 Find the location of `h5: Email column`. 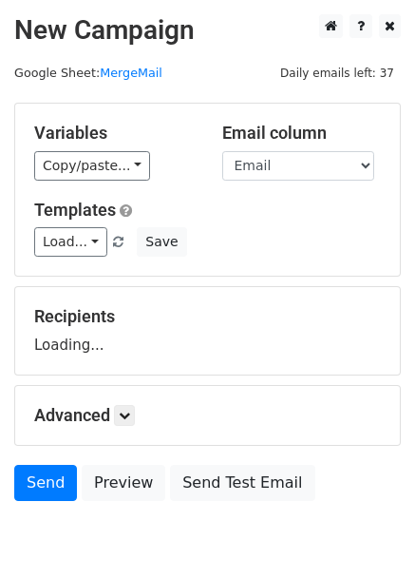

h5: Email column is located at coordinates (302, 133).